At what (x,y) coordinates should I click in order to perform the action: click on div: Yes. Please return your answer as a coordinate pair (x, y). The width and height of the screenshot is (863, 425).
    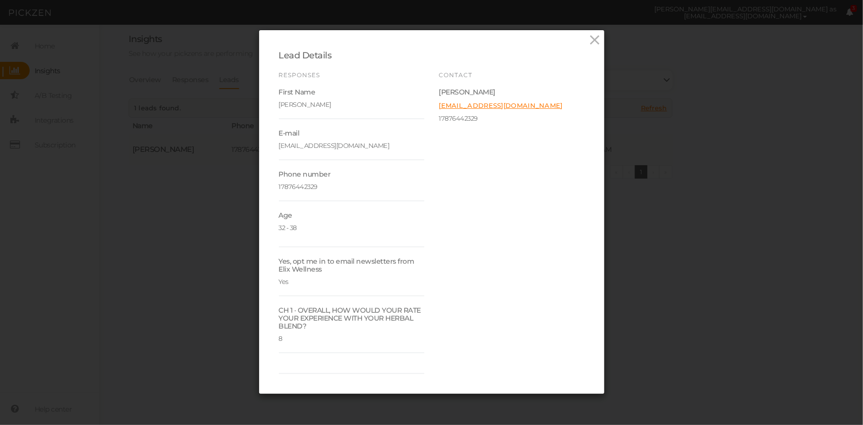
    Looking at the image, I should click on (352, 279).